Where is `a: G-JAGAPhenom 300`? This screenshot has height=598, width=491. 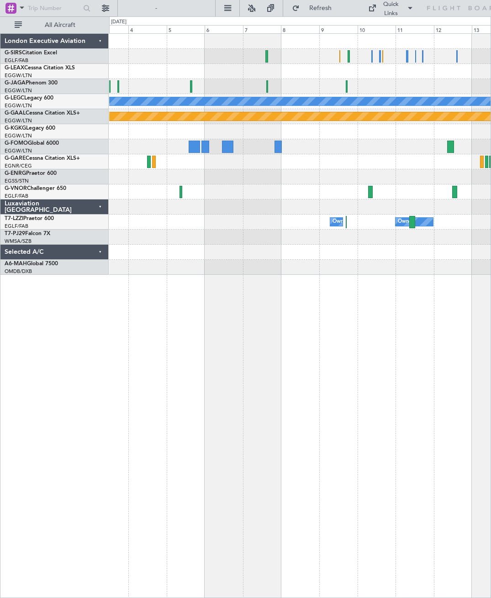 a: G-JAGAPhenom 300 is located at coordinates (31, 83).